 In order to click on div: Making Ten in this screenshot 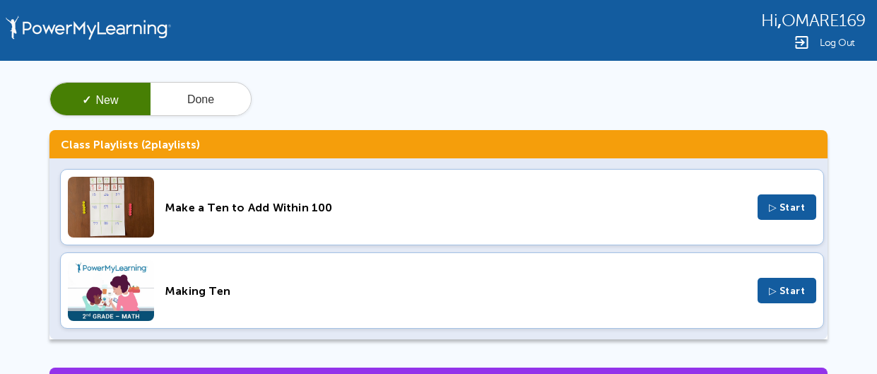, I will do `click(456, 291)`.